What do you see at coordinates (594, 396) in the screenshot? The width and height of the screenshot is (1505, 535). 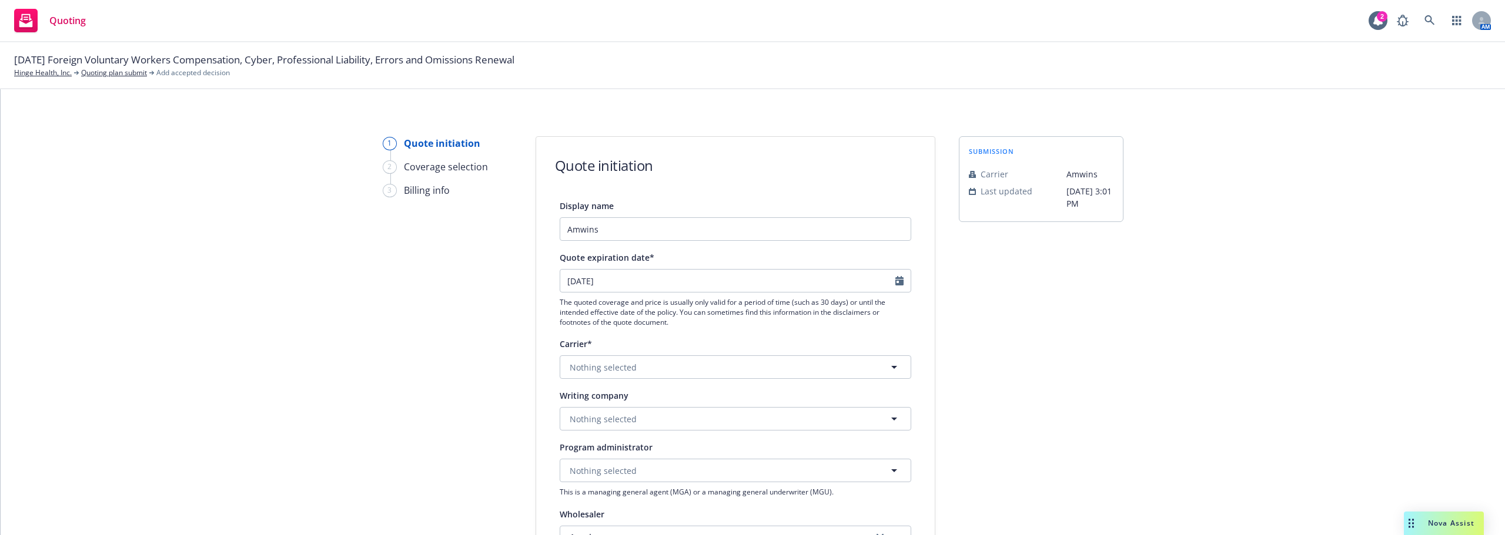 I see `span: Writing company` at bounding box center [594, 396].